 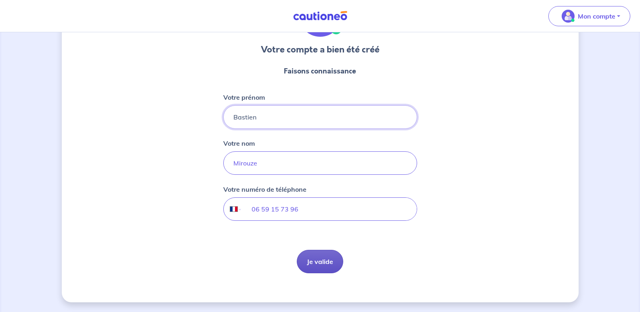 I want to click on h3: Votre compte a bien été créé, so click(x=320, y=50).